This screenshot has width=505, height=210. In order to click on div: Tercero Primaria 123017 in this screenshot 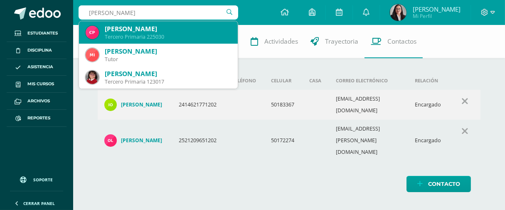, I will do `click(168, 81)`.